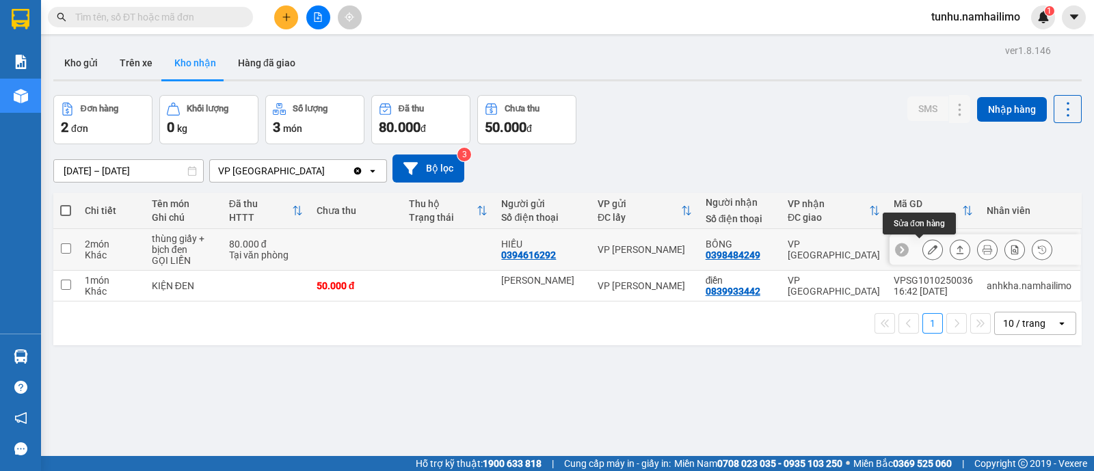 Image resolution: width=1094 pixels, height=471 pixels. I want to click on div: GỌI LIỀN, so click(183, 260).